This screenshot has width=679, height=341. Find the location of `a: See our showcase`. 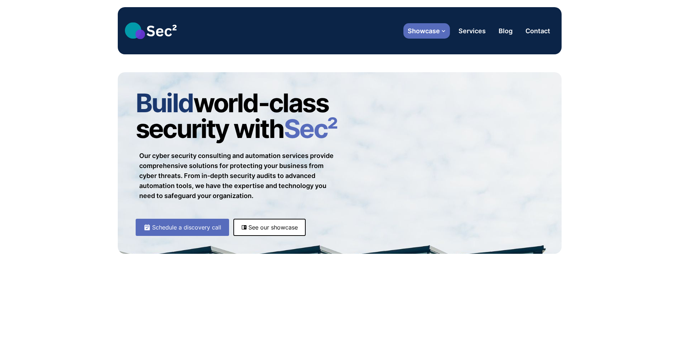

a: See our showcase is located at coordinates (269, 228).